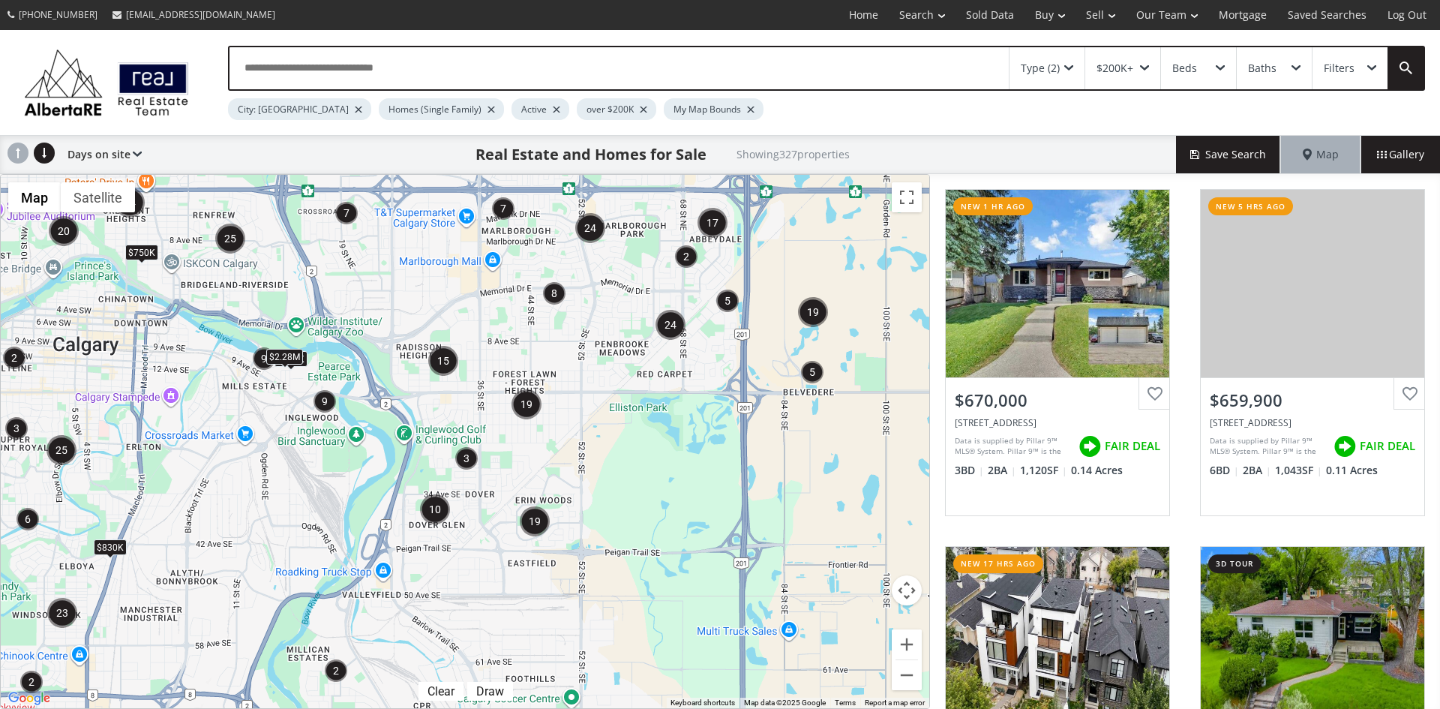 The width and height of the screenshot is (1440, 709). Describe the element at coordinates (969, 470) in the screenshot. I see `span: 3 BD` at that location.